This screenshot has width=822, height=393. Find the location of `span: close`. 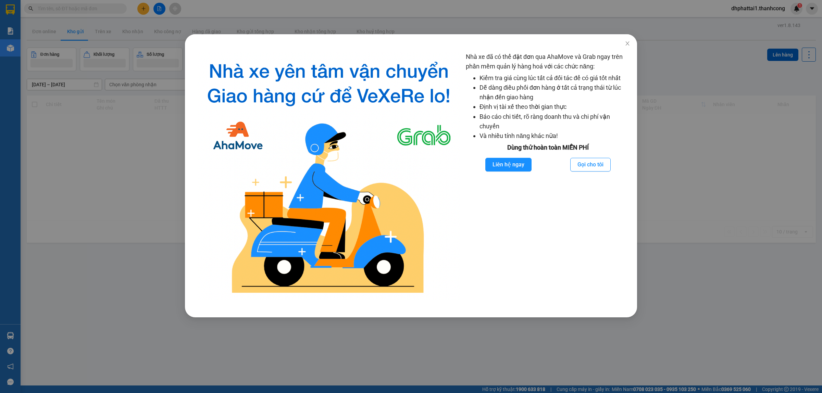

span: close is located at coordinates (627, 43).